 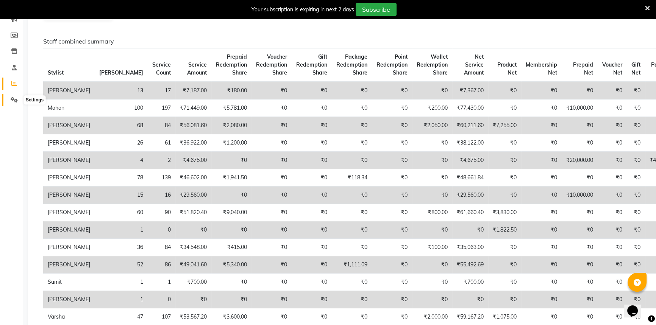 I want to click on span: Voucher Redemption Share, so click(x=271, y=65).